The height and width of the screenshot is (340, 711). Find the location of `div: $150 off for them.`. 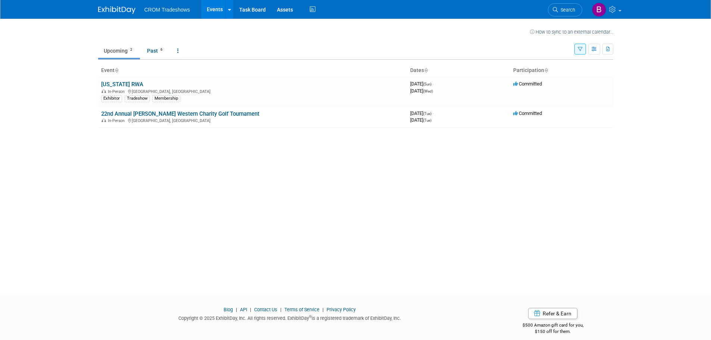

div: $150 off for them. is located at coordinates (552, 331).